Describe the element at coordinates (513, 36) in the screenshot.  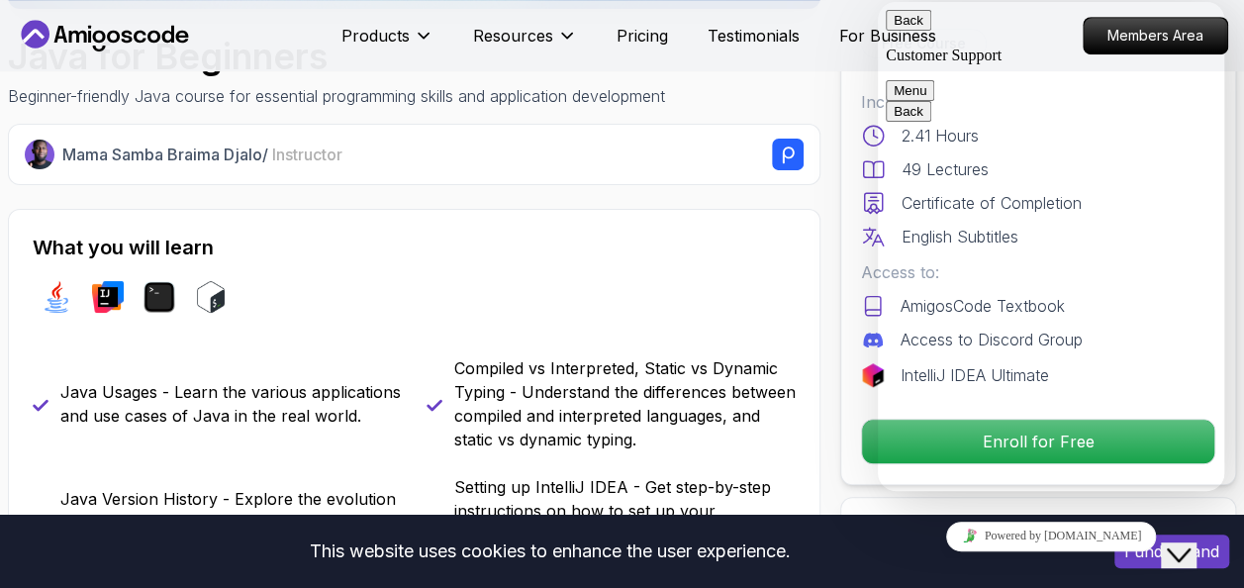
I see `p: Resources` at that location.